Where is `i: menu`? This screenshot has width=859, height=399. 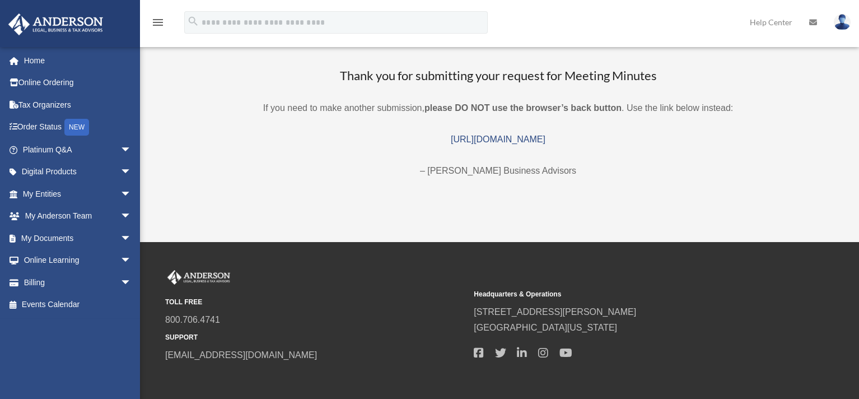
i: menu is located at coordinates (158, 22).